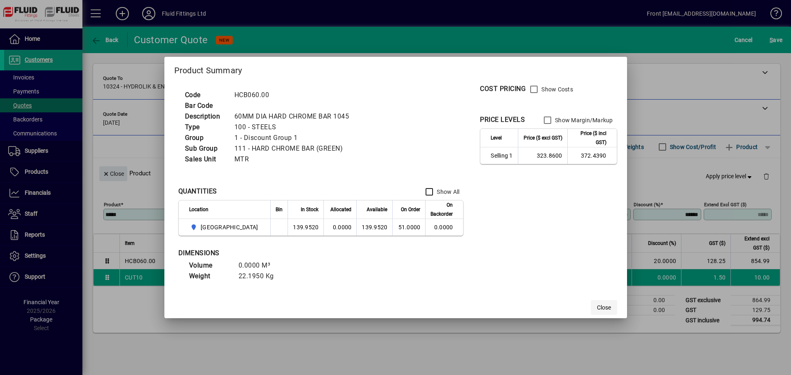 This screenshot has width=791, height=375. Describe the element at coordinates (409, 227) in the screenshot. I see `span: 51.0000` at that location.